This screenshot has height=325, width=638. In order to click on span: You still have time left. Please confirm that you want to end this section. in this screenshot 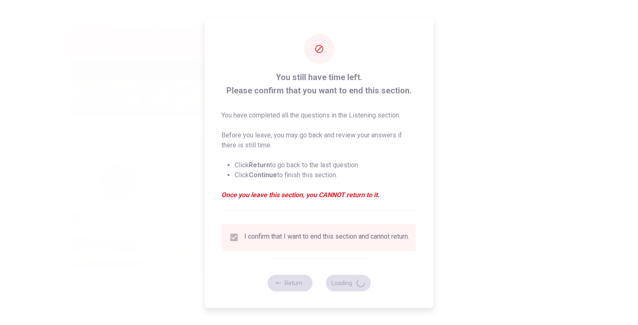, I will do `click(319, 84)`.